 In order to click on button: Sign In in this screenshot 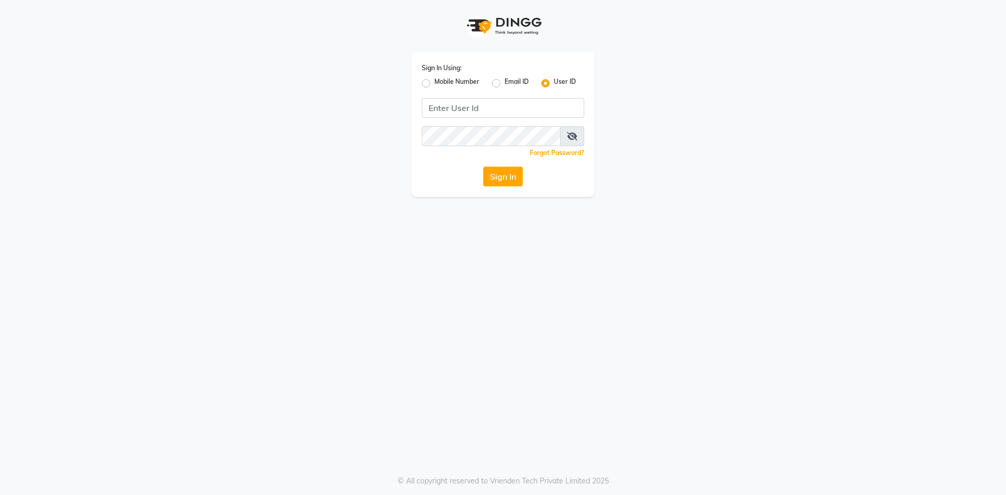, I will do `click(503, 177)`.